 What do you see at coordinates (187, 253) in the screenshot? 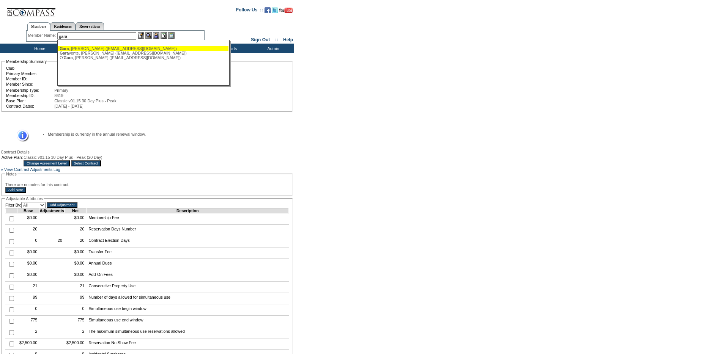
I see `td: Transfer Fee` at bounding box center [187, 253].